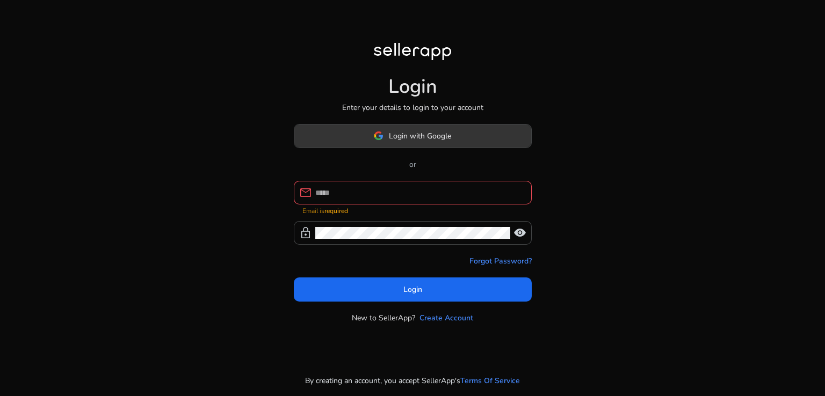 The width and height of the screenshot is (825, 396). Describe the element at coordinates (412, 210) in the screenshot. I see `mat-error: Email is` at that location.